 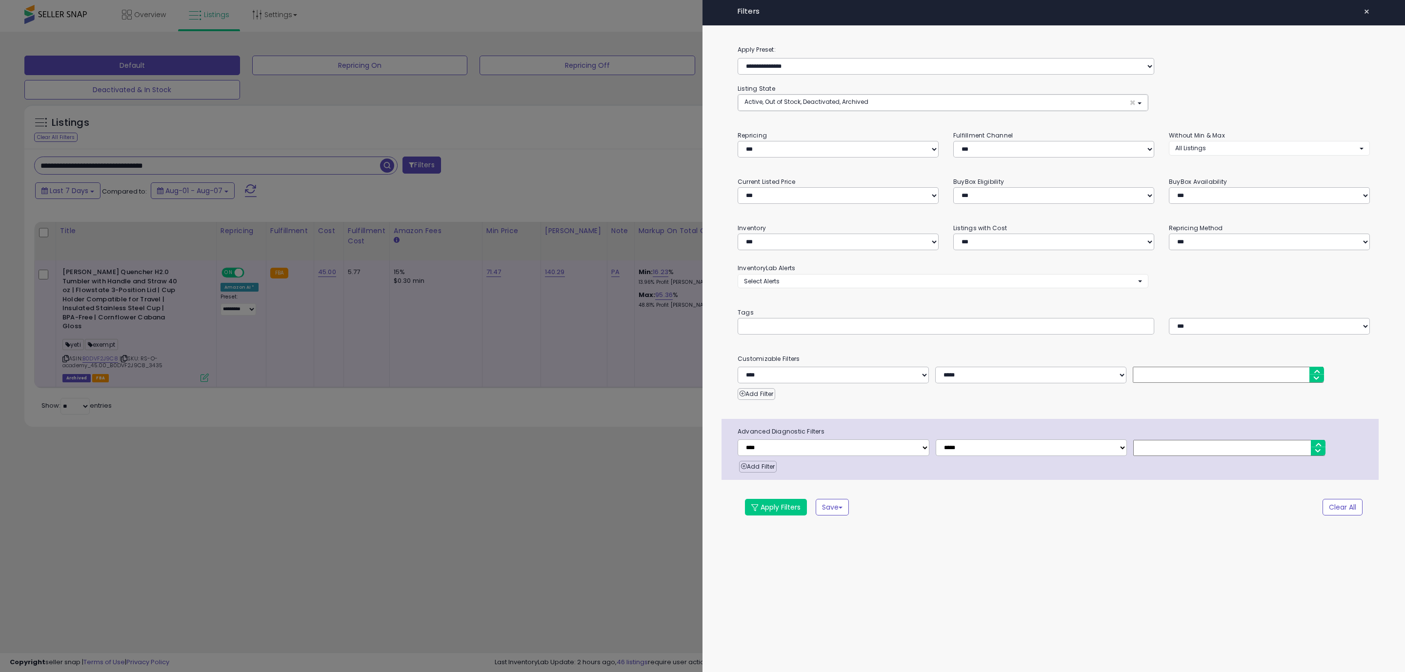 I want to click on span: Active, Out of Stock, Deactivated, Archived, so click(x=806, y=101).